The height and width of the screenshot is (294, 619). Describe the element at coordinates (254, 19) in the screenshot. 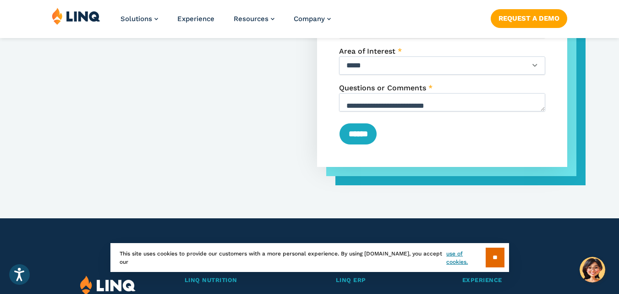

I see `a: Resources` at that location.